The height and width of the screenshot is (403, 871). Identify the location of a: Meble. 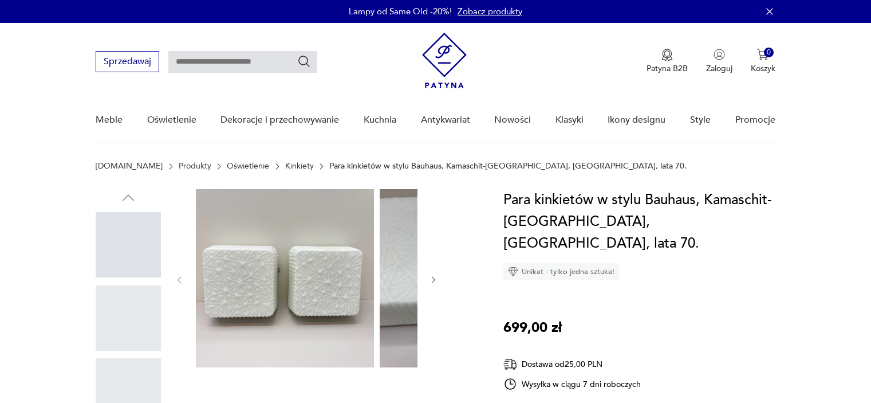
(109, 120).